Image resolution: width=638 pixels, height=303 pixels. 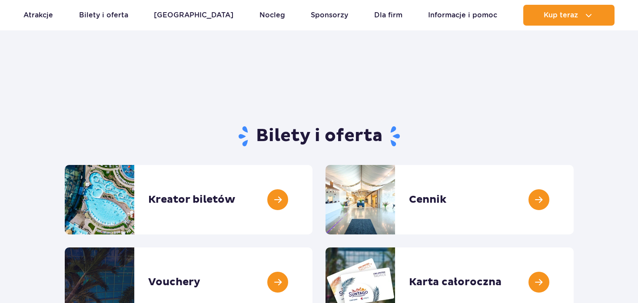 What do you see at coordinates (388, 15) in the screenshot?
I see `a: Dla firm` at bounding box center [388, 15].